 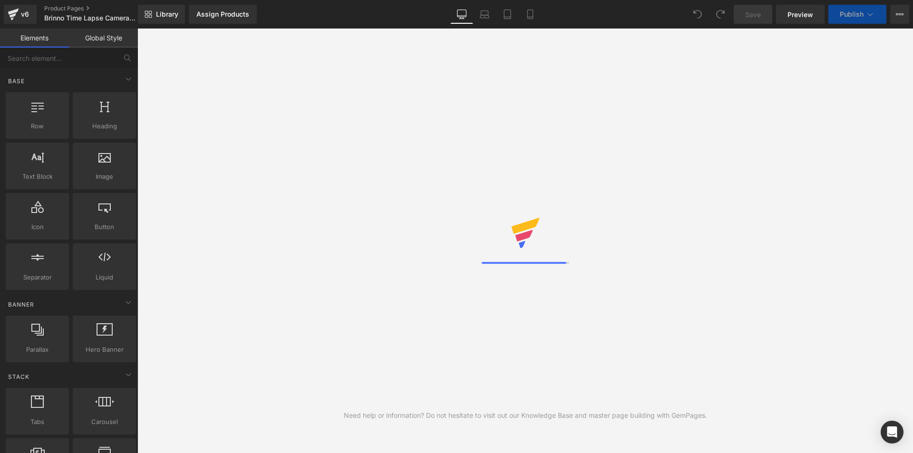 I want to click on span: Base, so click(x=16, y=81).